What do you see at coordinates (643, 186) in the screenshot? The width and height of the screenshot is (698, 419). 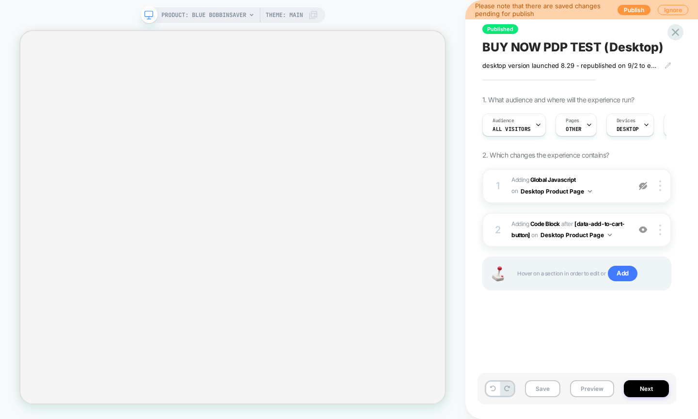 I see `img: eye` at bounding box center [643, 186].